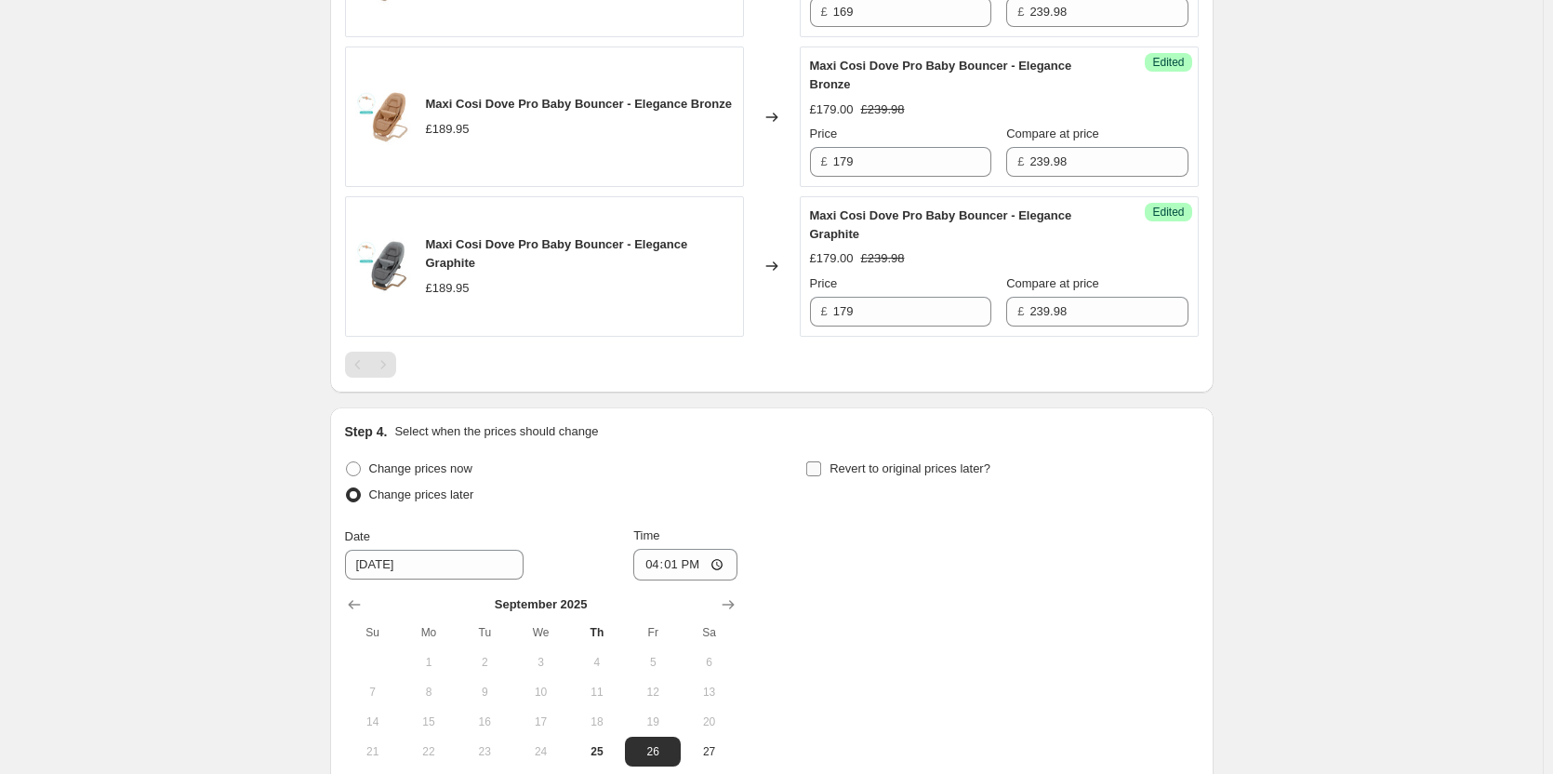 This screenshot has height=774, width=1553. Describe the element at coordinates (646, 535) in the screenshot. I see `span: Time` at that location.